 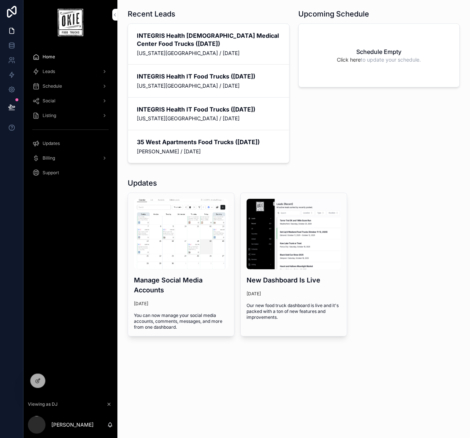 I want to click on span: Our new food truck dashboard is live and it's packed with a ton of new features and improvements., so click(x=294, y=312).